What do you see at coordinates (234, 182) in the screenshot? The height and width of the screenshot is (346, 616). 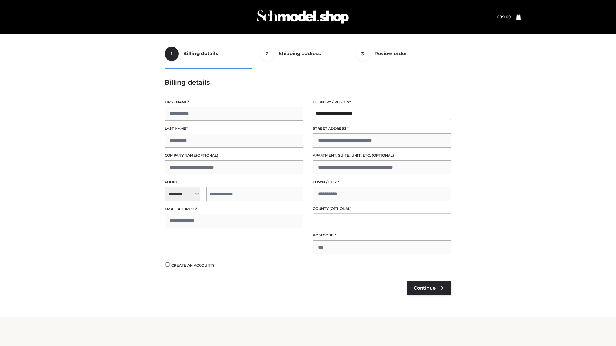 I see `label: Phone` at bounding box center [234, 182].